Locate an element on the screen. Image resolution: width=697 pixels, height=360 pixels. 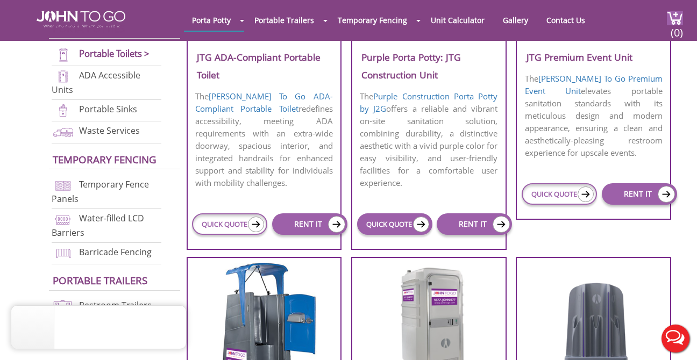
img: chan-link-fencing-new.png is located at coordinates (63, 186).